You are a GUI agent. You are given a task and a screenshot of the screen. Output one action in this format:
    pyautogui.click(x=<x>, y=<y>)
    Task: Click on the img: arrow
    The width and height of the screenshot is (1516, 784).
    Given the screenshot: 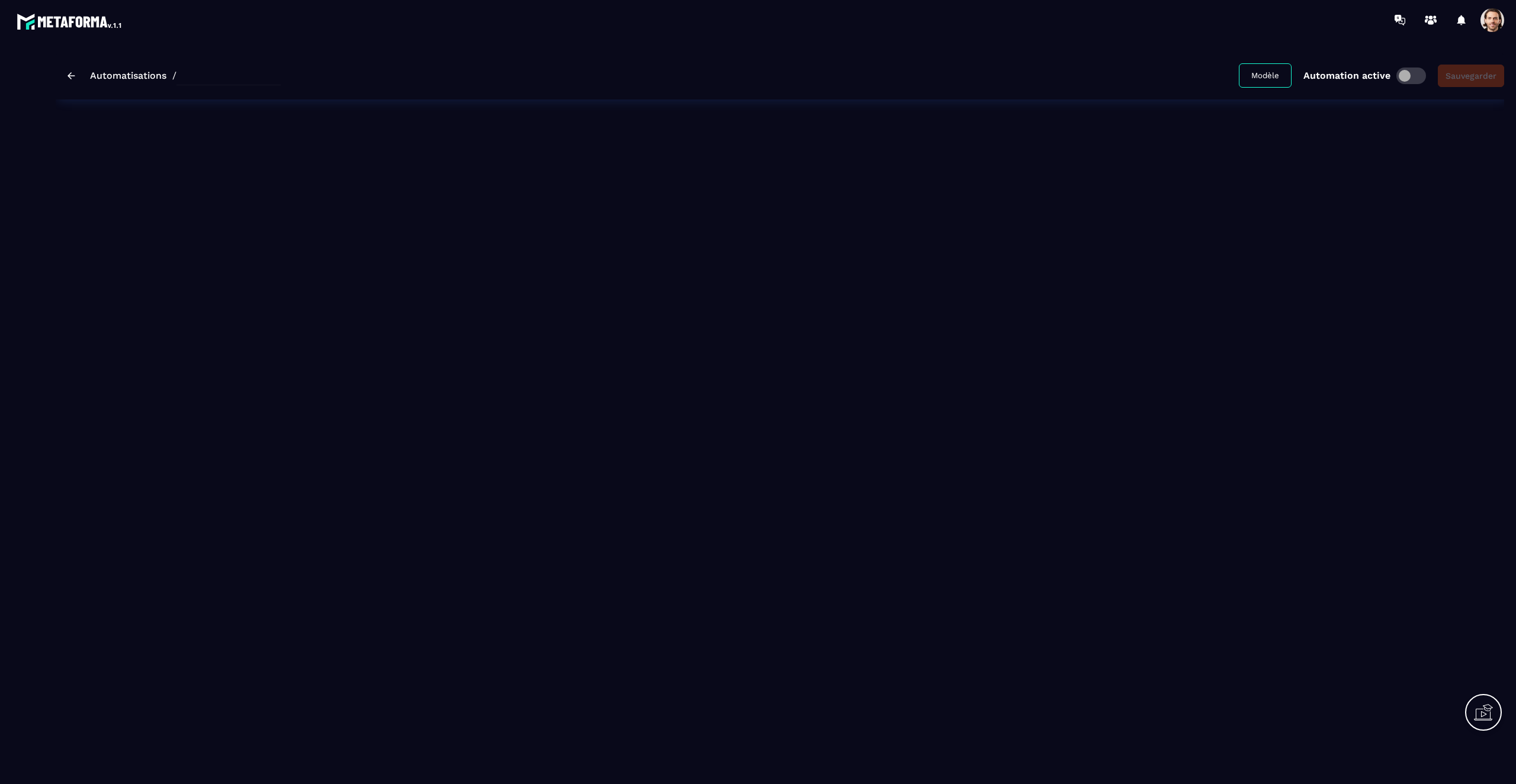 What is the action you would take?
    pyautogui.click(x=71, y=75)
    